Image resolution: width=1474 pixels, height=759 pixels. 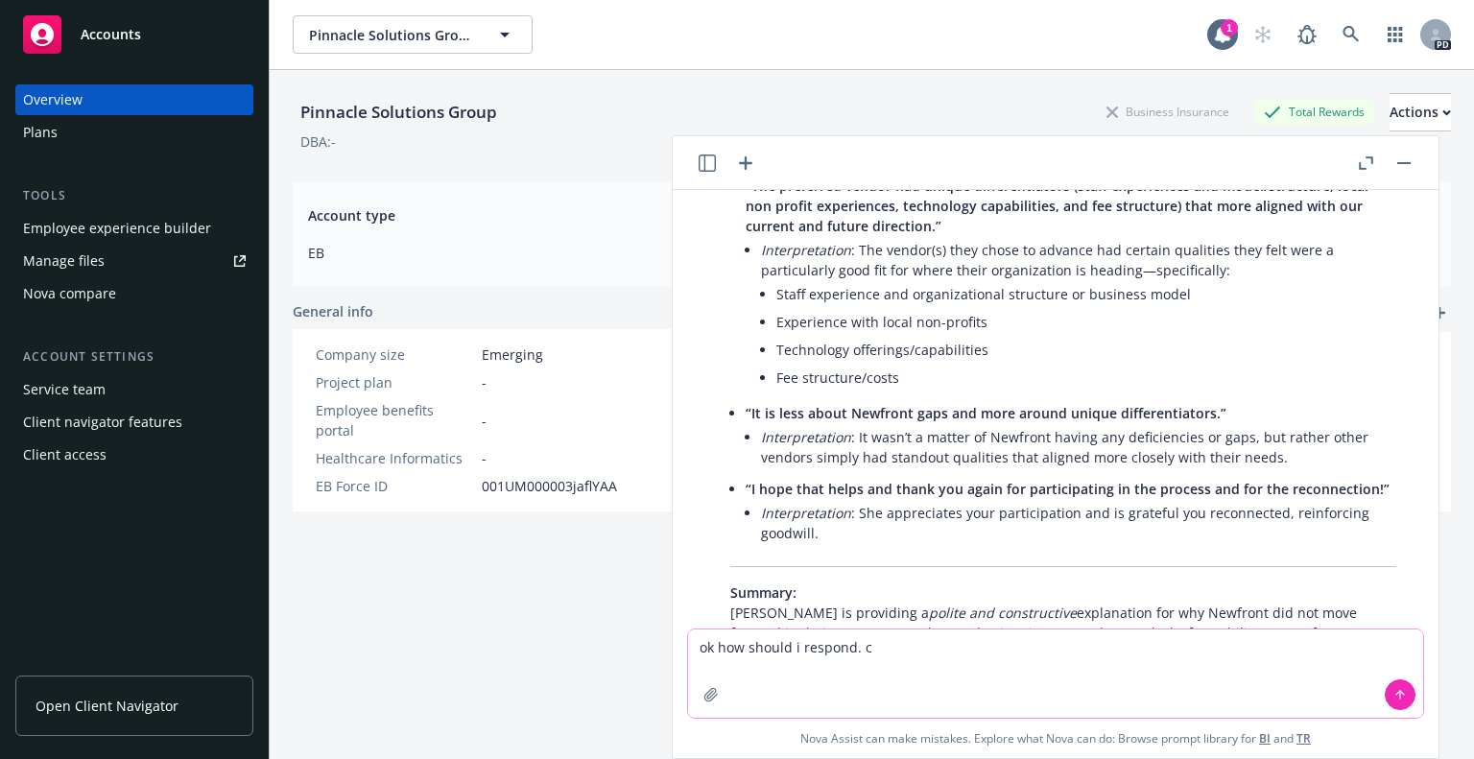 I want to click on div: Company size, so click(x=394, y=354).